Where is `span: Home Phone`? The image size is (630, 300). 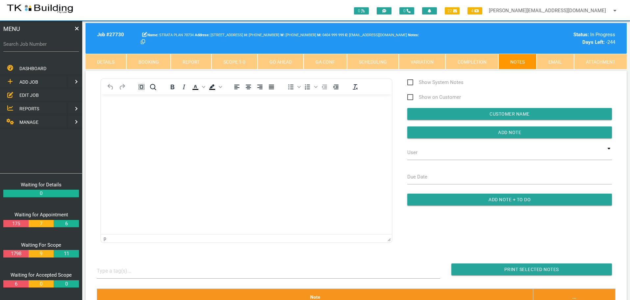 span: Home Phone is located at coordinates (262, 35).